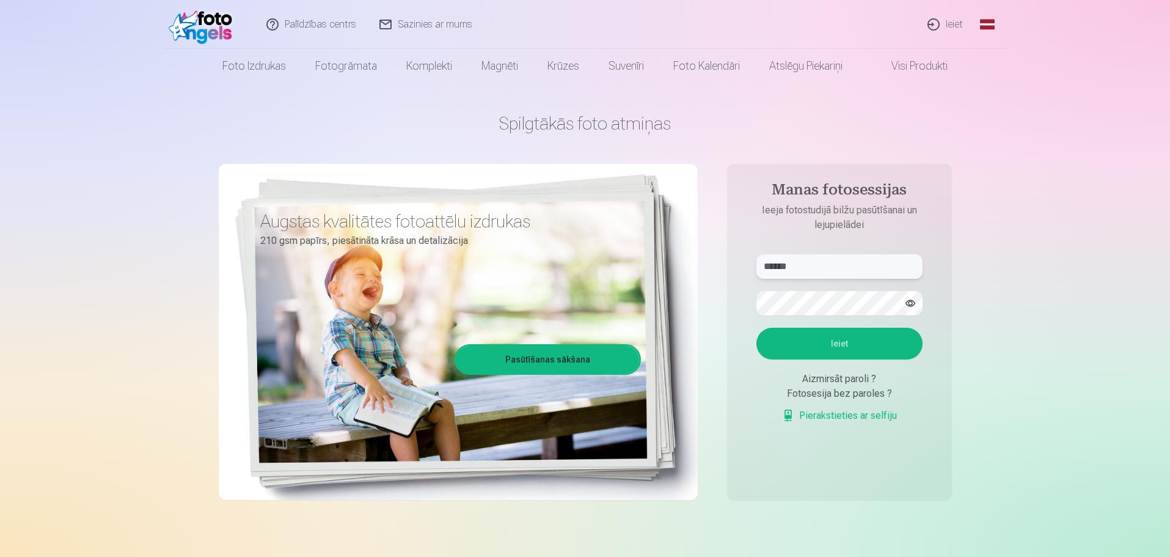 The width and height of the screenshot is (1170, 557). Describe the element at coordinates (446, 241) in the screenshot. I see `p: 210 gsm papīrs, piesātināta krāsa un detalizācija` at that location.